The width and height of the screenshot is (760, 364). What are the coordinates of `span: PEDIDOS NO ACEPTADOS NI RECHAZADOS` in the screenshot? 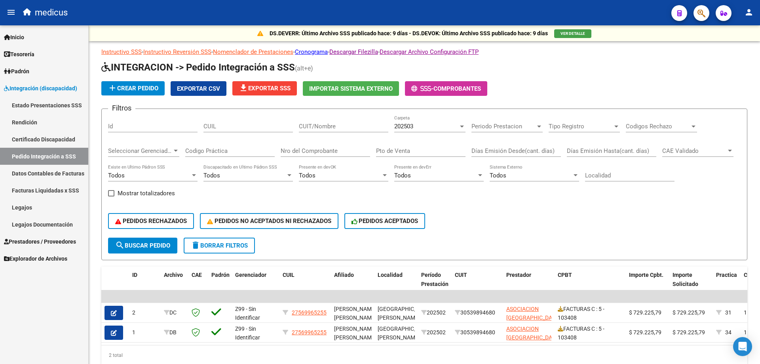 It's located at (269, 221).